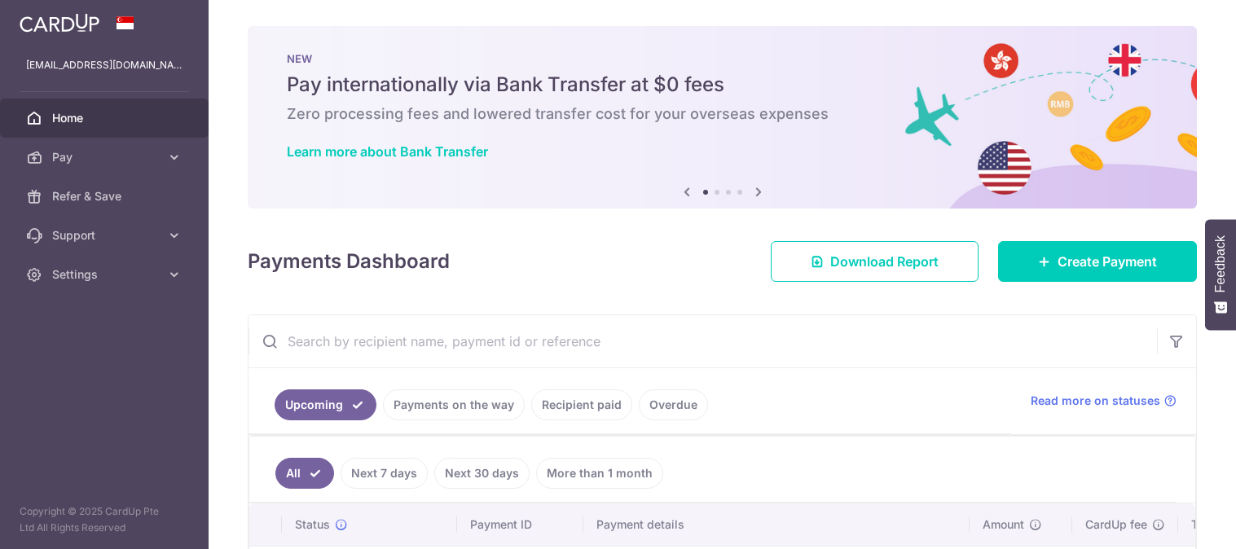  Describe the element at coordinates (520, 525) in the screenshot. I see `th: Payment ID` at that location.